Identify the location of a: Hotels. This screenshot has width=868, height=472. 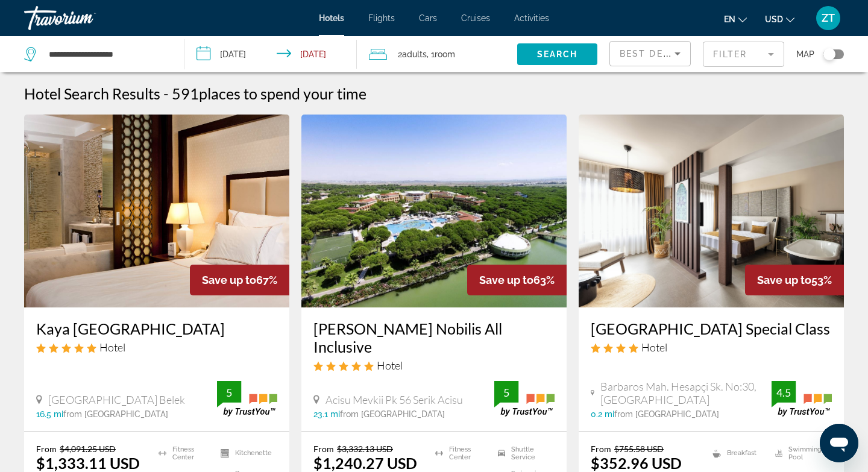
(332, 18).